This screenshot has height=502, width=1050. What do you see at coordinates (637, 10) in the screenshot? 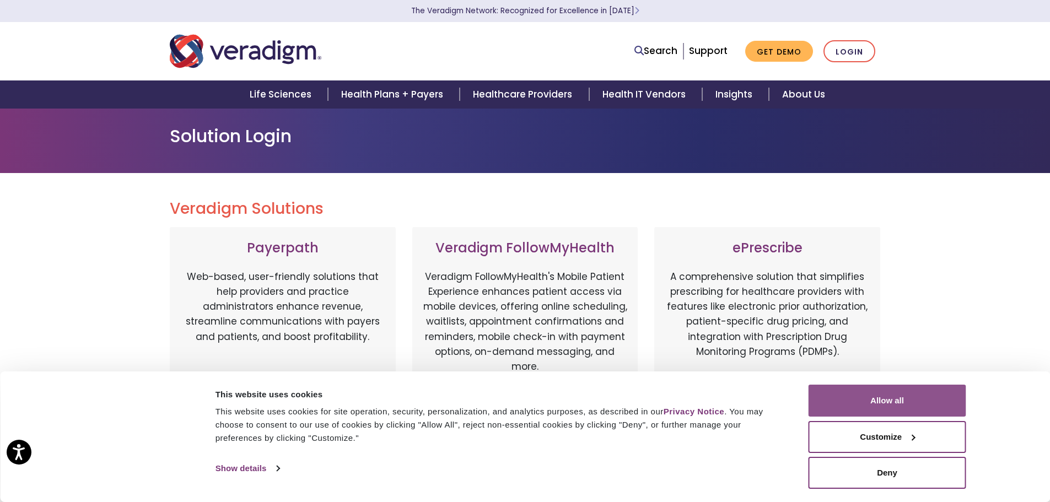
I see `span: Learn More` at bounding box center [637, 10].